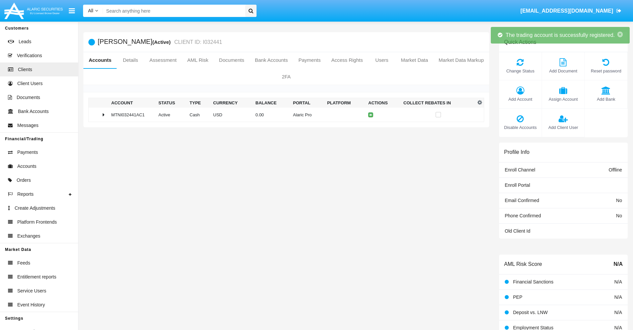  What do you see at coordinates (232, 103) in the screenshot?
I see `th: Currency` at bounding box center [232, 103].